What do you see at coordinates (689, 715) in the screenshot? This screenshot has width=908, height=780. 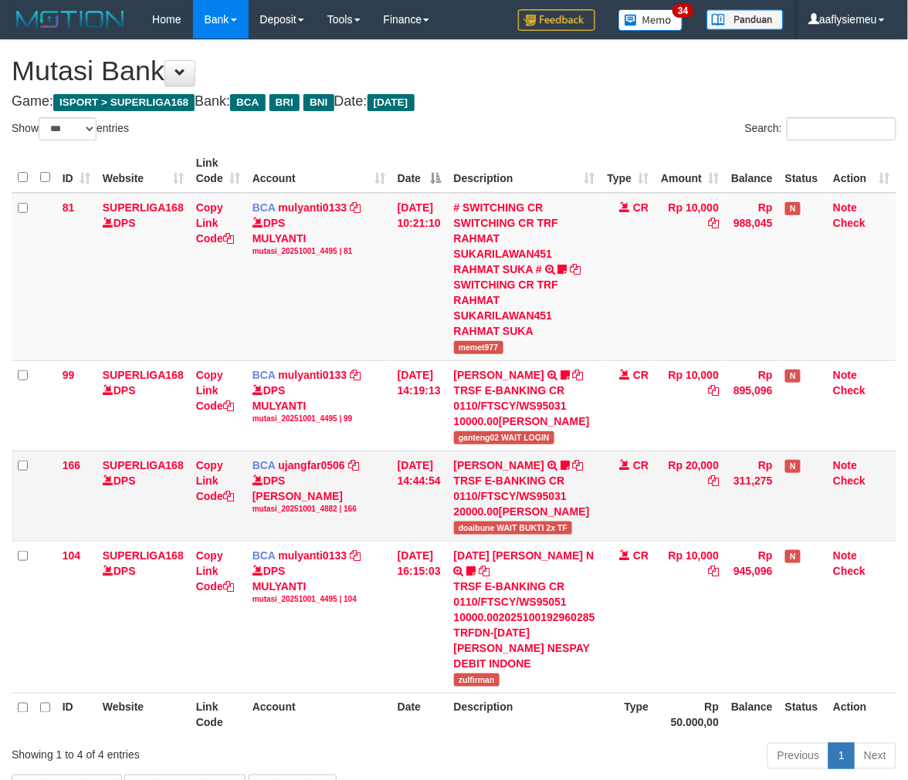 I see `th: Rp 50.000,00` at bounding box center [689, 715].